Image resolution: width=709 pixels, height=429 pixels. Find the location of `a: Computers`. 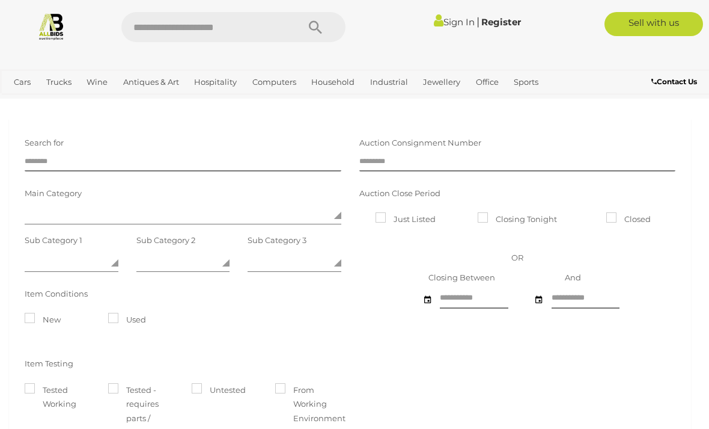

a: Computers is located at coordinates (274, 82).